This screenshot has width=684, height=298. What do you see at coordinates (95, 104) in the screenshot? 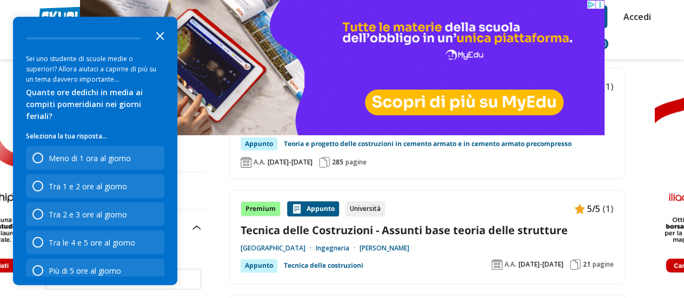
I see `div: Quante ore dedichi in media ai compiti pomeridiani nei giorni feriali?` at bounding box center [95, 104].